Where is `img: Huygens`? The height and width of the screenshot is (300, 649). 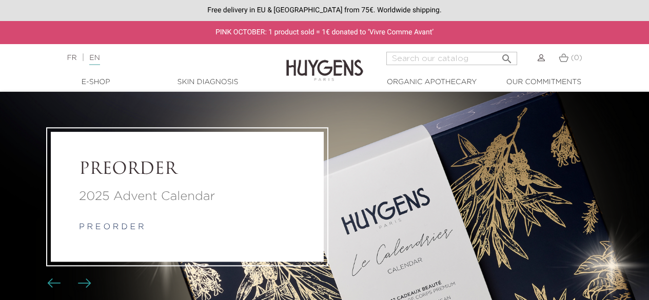
img: Huygens is located at coordinates (325, 63).